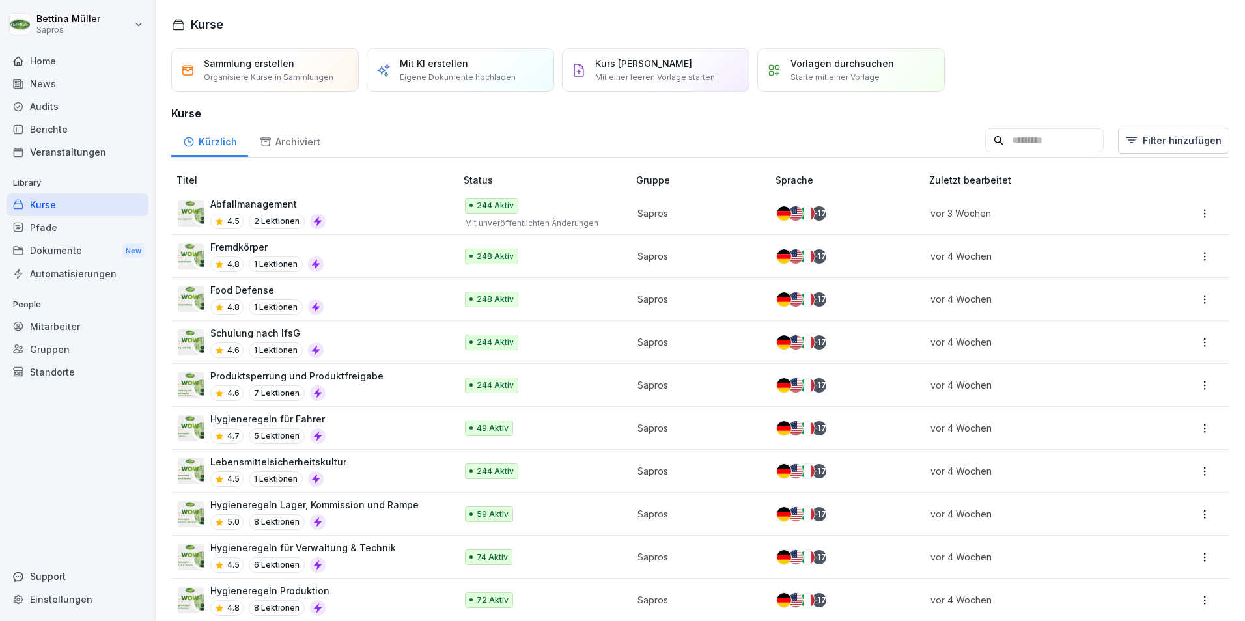  I want to click on p: Mit einer leeren Vorlage starten, so click(655, 78).